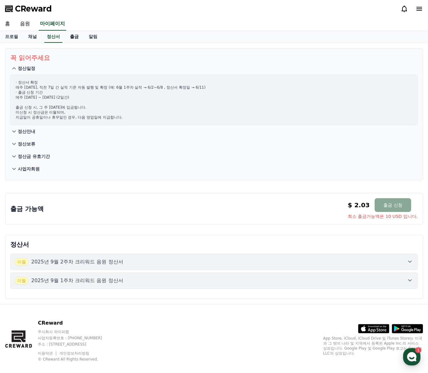 This screenshot has height=373, width=428. What do you see at coordinates (64, 200) in the screenshot?
I see `span: 1` at bounding box center [64, 200].